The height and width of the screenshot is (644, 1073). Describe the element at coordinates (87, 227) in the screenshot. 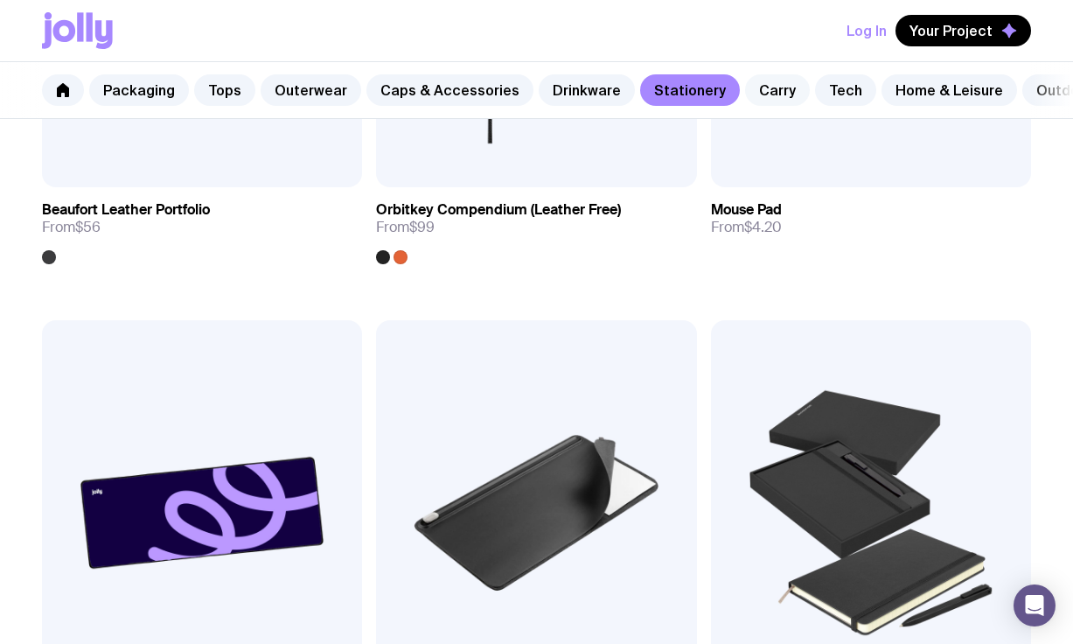

I see `span: $56` at that location.